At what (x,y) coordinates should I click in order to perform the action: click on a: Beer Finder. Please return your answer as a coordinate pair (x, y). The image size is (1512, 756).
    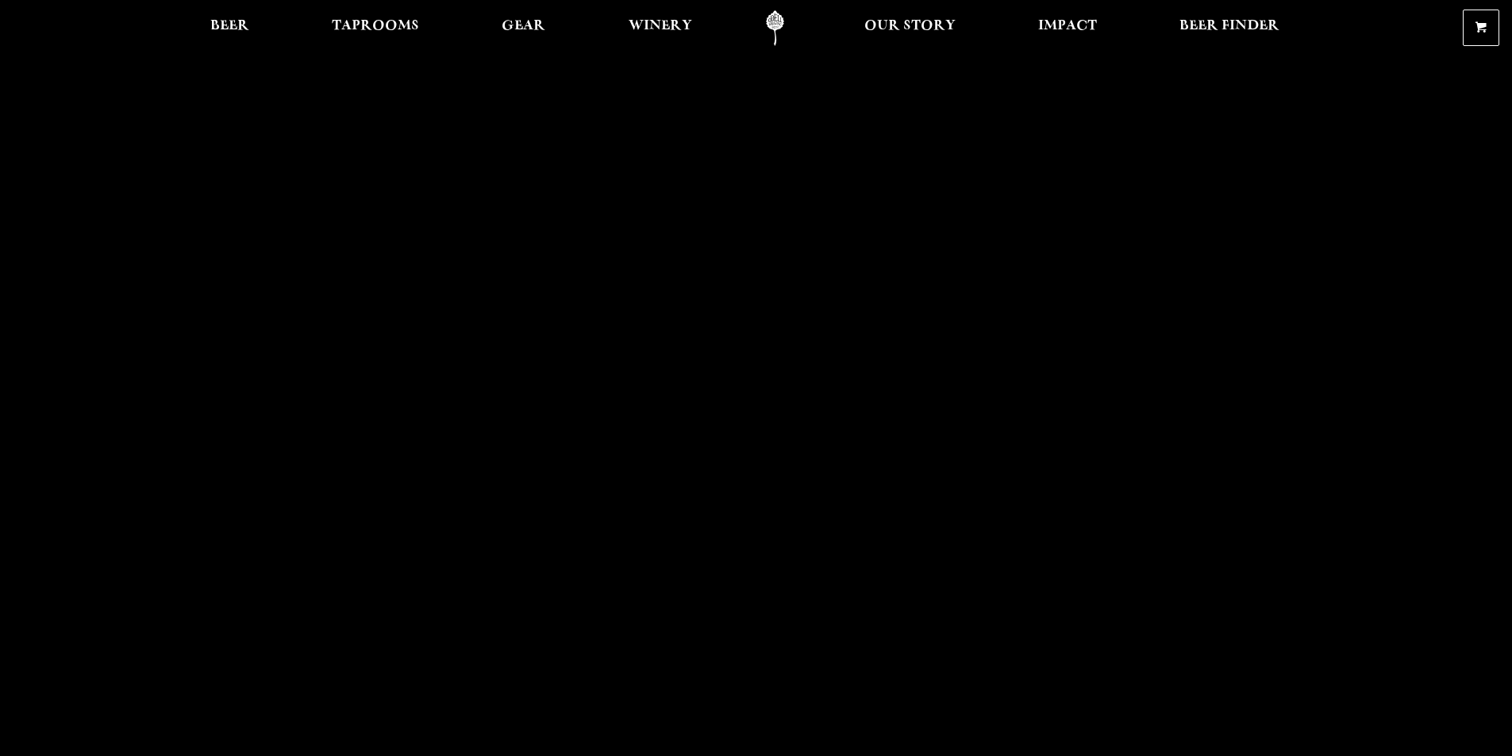
    Looking at the image, I should click on (1229, 28).